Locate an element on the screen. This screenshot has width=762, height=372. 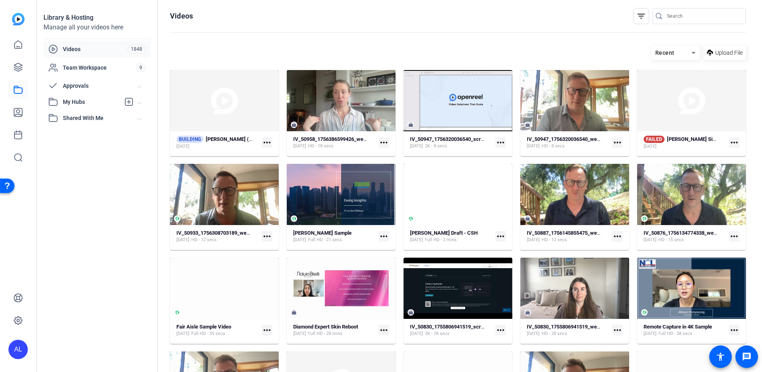
strong: IV_50887_1756145855475_webcam is located at coordinates (568, 233).